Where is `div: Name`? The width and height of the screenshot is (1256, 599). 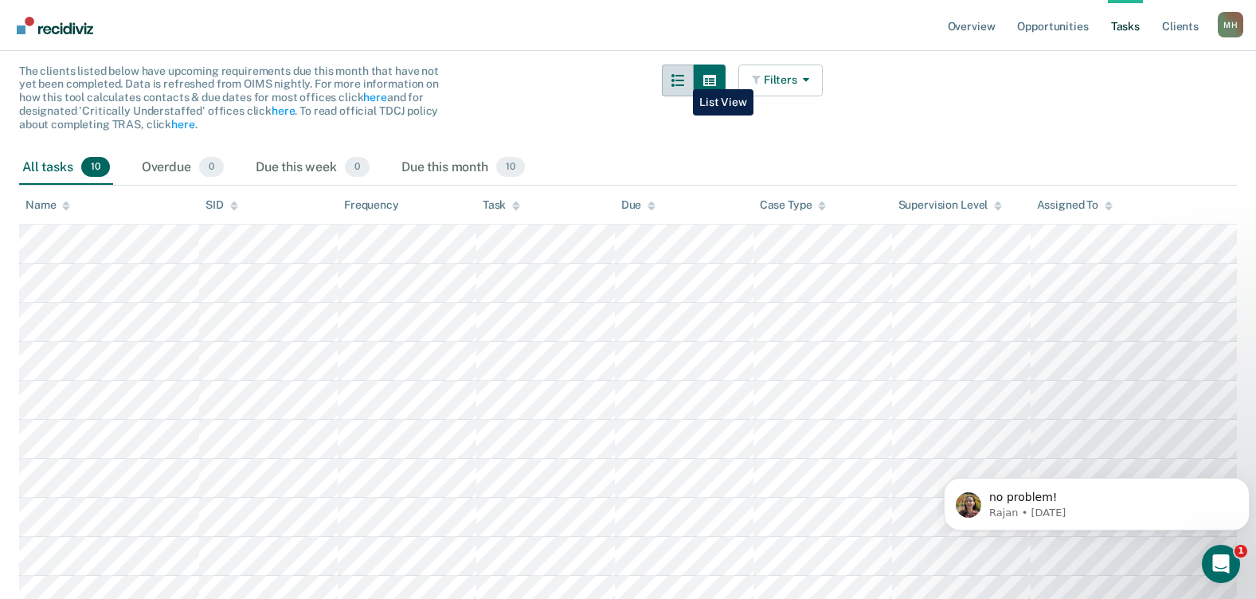 div: Name is located at coordinates (48, 205).